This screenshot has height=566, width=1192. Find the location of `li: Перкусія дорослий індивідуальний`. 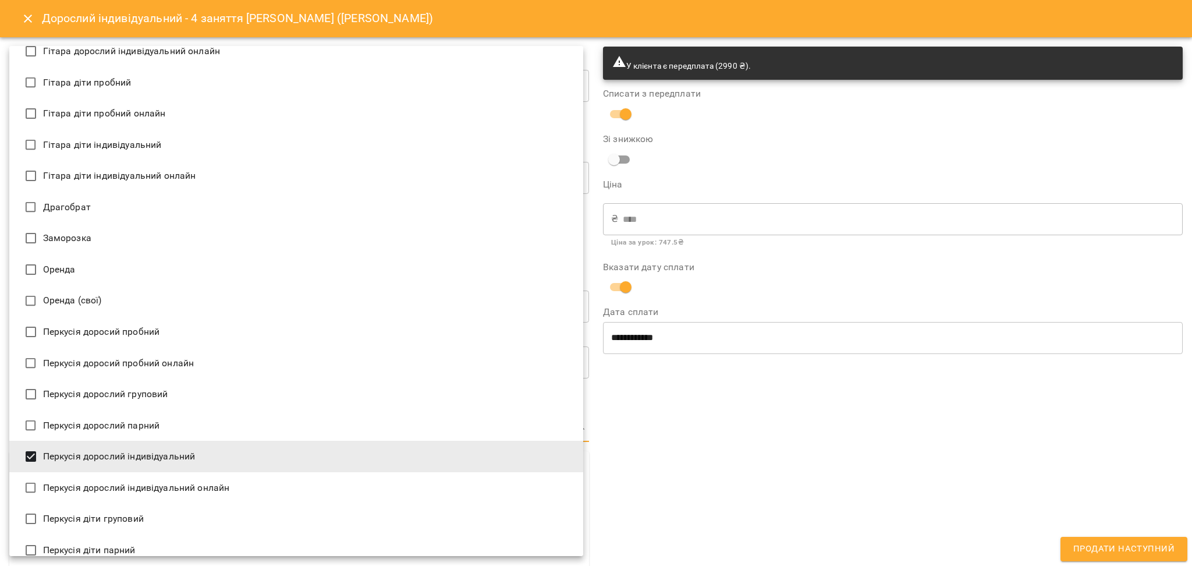

li: Перкусія дорослий індивідуальний is located at coordinates (296, 456).